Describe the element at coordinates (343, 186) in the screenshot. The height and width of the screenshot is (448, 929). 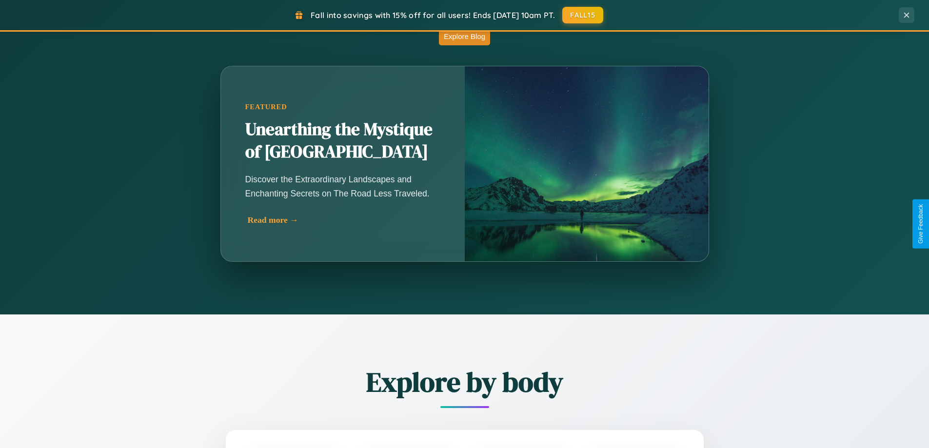
I see `p: Discover the Extraordinary Landscapes and Enchanting Secrets on The Road Less Traveled.` at that location.